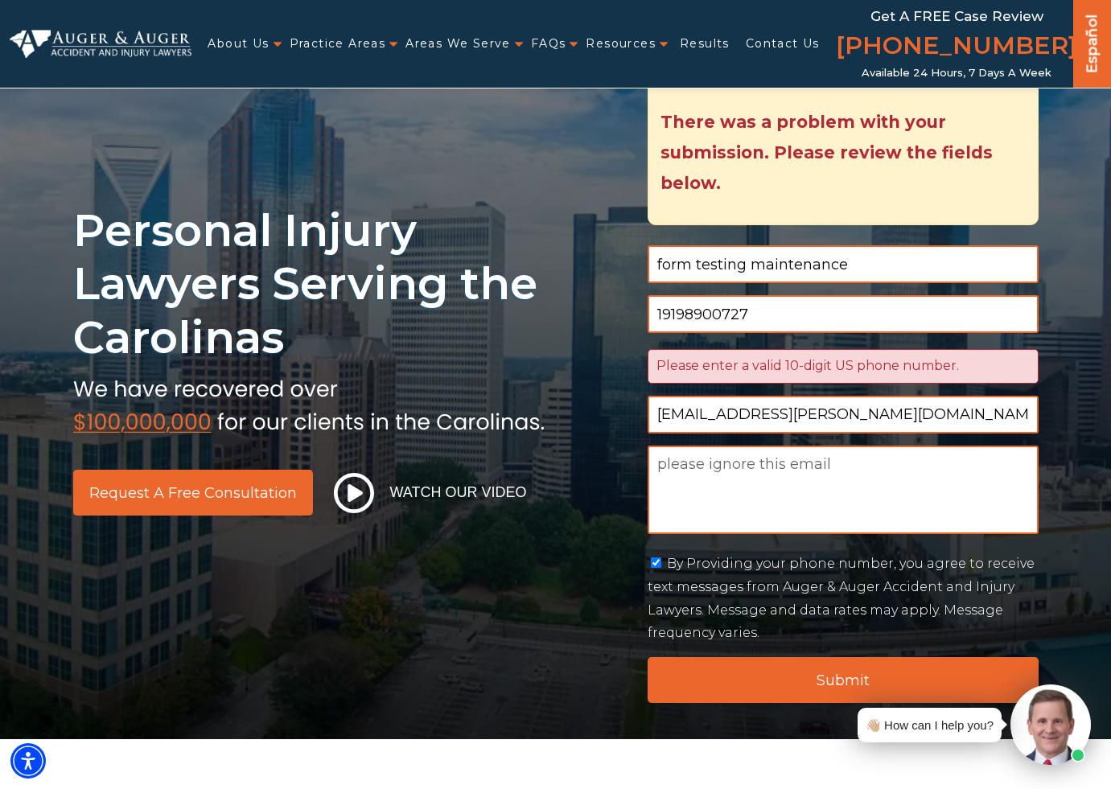  What do you see at coordinates (101, 43) in the screenshot?
I see `a: Auger & Auger Accident and Injury Lawyers Logo` at bounding box center [101, 43].